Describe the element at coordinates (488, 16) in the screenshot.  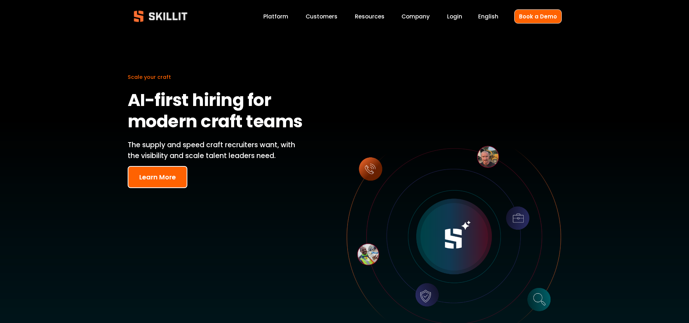
I see `span: English` at that location.